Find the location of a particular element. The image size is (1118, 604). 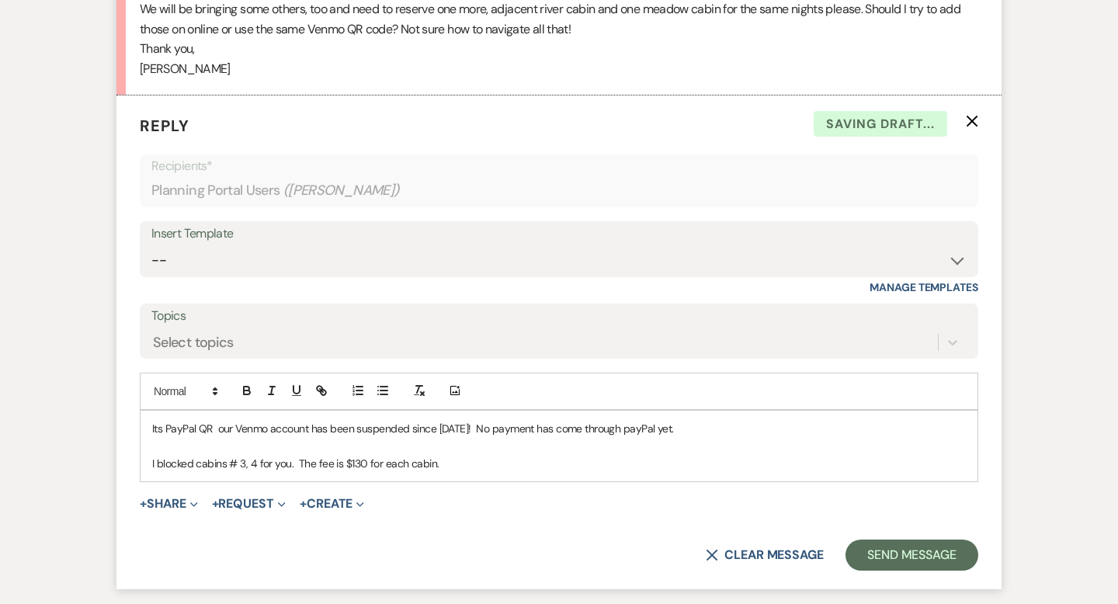

p: I blocked cabins # 3, 4 for you. The fee is $130 for each cabin. is located at coordinates (559, 464).